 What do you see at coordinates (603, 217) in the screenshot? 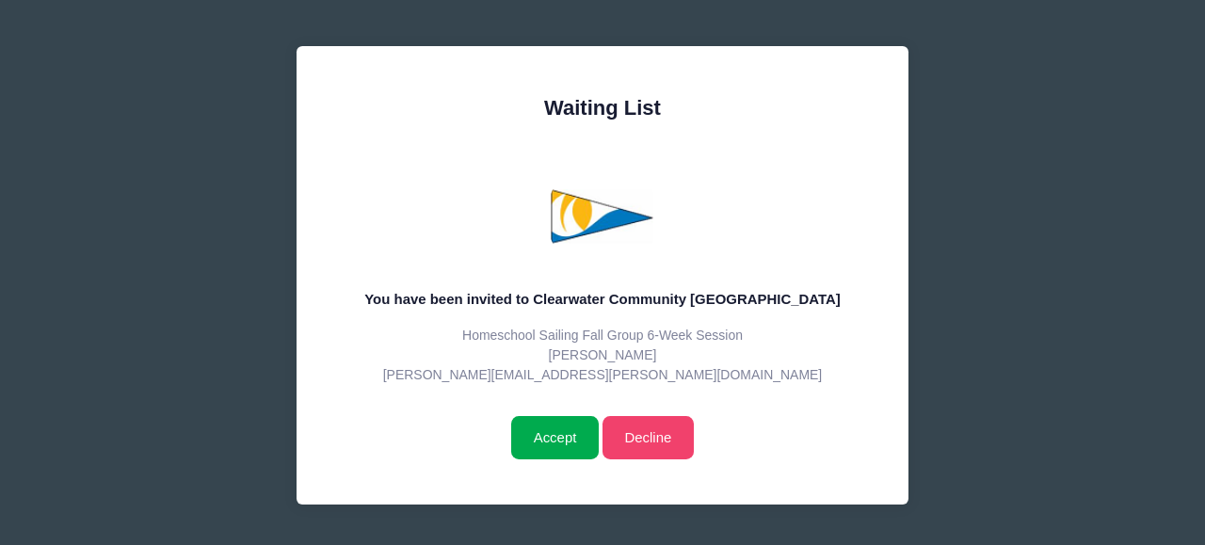
I see `img: Clearwater Community Sailing Center` at bounding box center [603, 217].